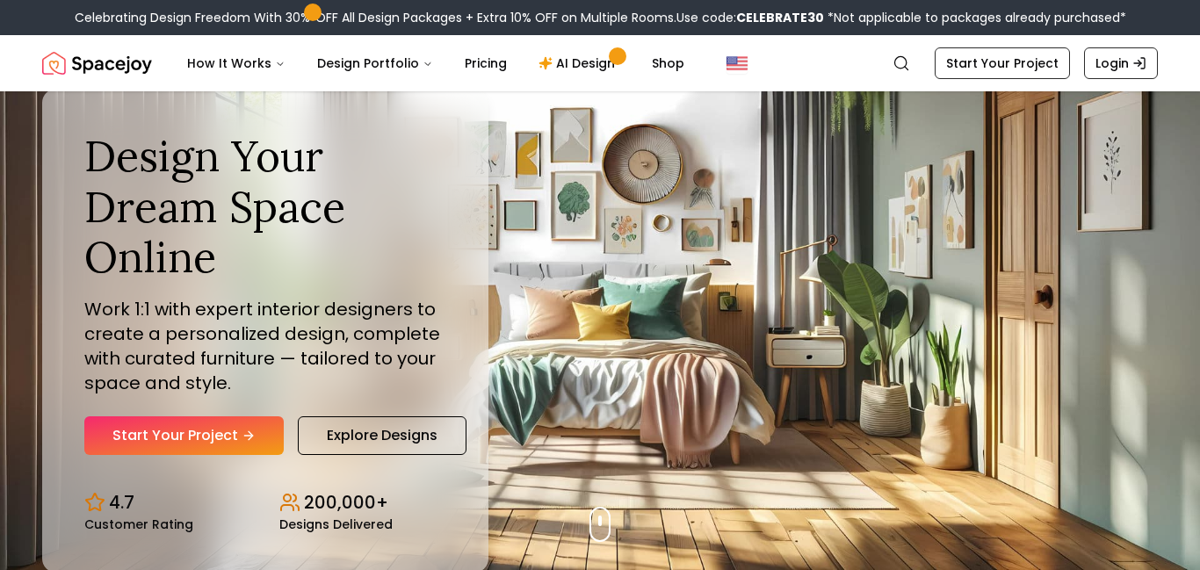 The image size is (1200, 570). Describe the element at coordinates (336, 525) in the screenshot. I see `small: Designs Delivered` at that location.